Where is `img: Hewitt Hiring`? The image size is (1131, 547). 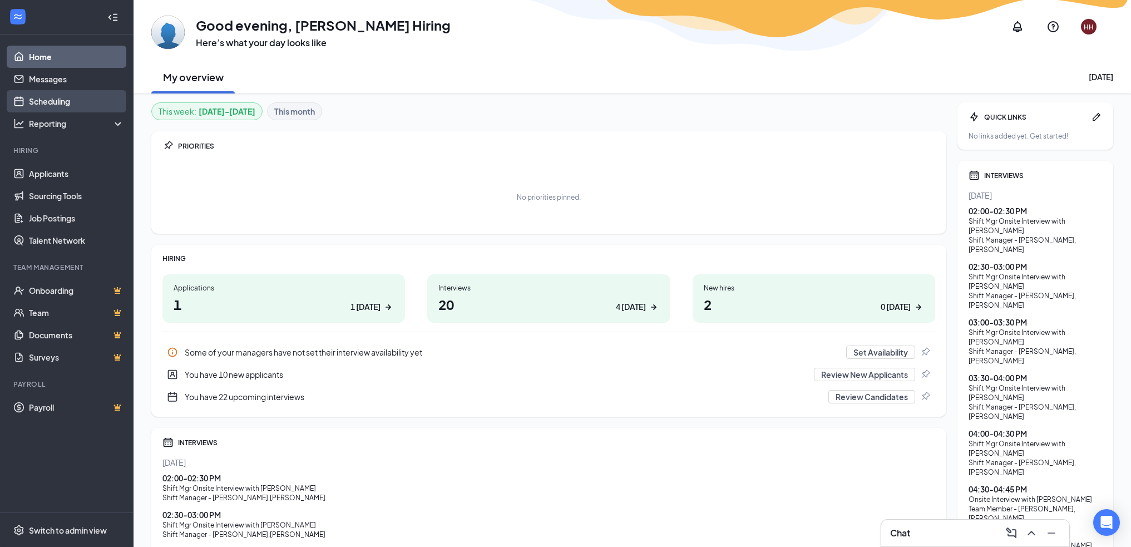
img: Hewitt Hiring is located at coordinates (168, 32).